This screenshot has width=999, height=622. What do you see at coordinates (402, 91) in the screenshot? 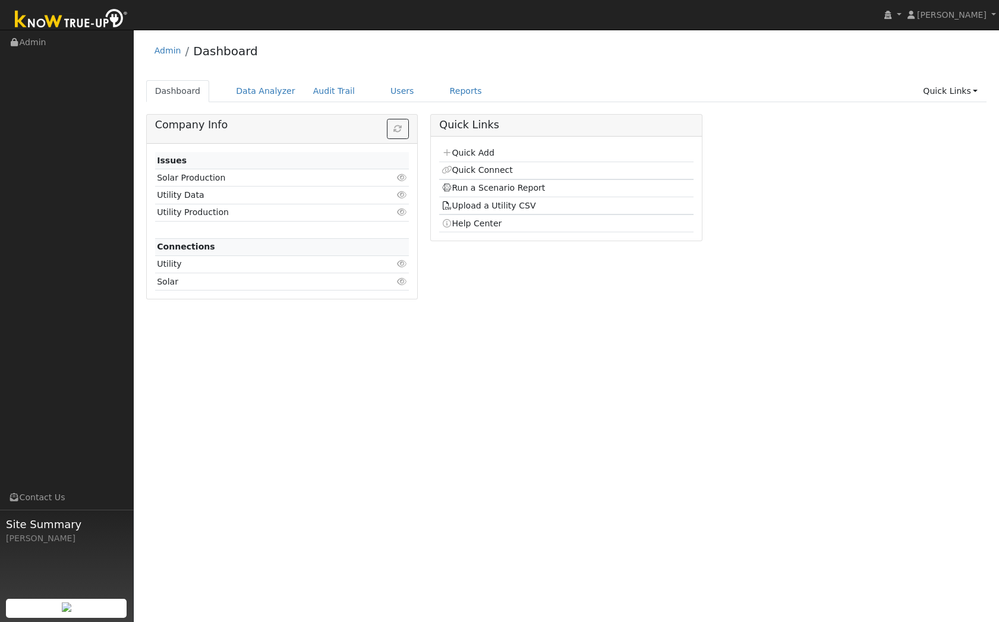
I see `a: Users` at bounding box center [402, 91].